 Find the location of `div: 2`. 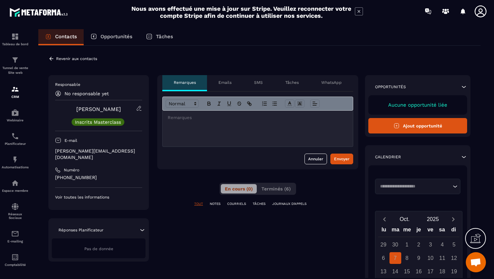

div: 2 is located at coordinates (418, 245).